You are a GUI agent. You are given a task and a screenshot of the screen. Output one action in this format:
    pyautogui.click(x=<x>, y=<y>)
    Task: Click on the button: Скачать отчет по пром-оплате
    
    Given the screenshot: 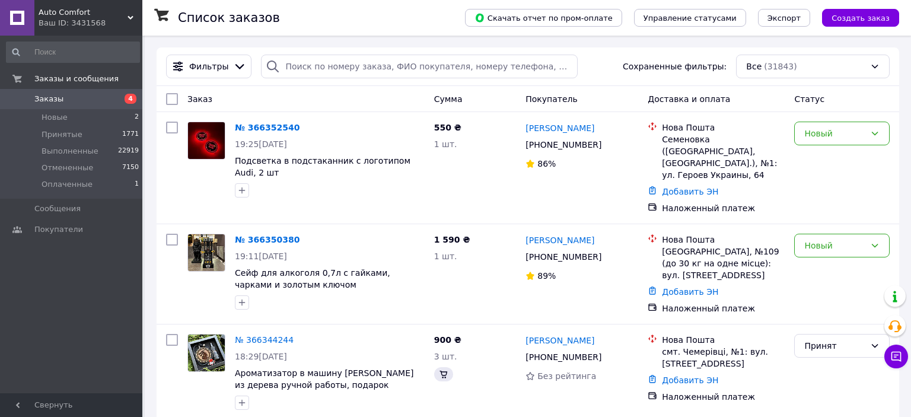 What is the action you would take?
    pyautogui.click(x=543, y=18)
    